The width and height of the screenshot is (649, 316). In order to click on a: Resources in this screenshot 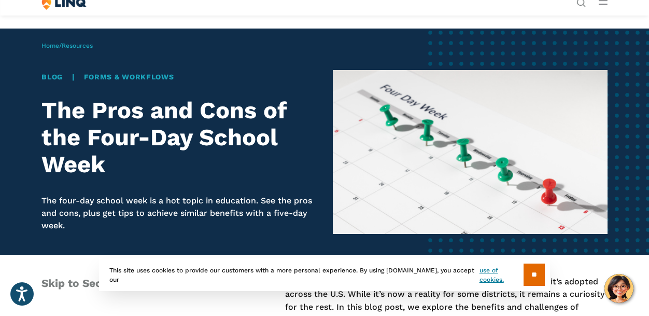, I will do `click(77, 46)`.